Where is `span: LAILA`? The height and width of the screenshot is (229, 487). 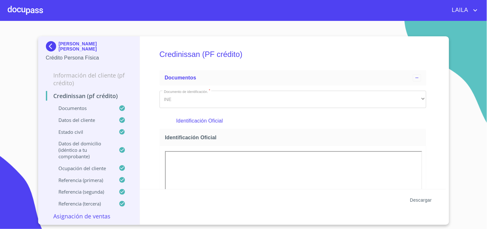
span: LAILA is located at coordinates (459, 10).